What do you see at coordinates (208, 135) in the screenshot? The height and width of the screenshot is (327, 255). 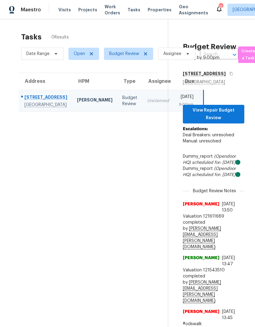 I see `span: Deal Breakers: unresolved` at bounding box center [208, 135].